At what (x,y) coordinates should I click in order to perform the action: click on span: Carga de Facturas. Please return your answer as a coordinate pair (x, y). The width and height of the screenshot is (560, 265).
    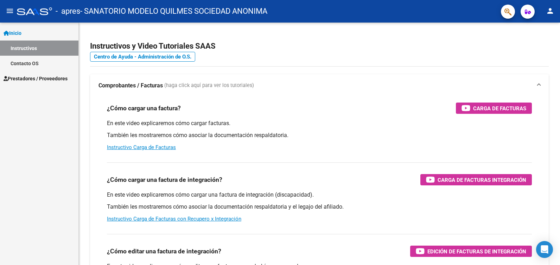
    Looking at the image, I should click on (500, 108).